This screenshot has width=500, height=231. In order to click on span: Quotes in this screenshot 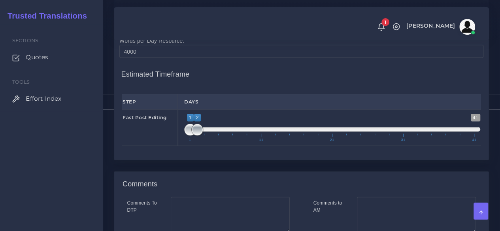, I will do `click(37, 57)`.